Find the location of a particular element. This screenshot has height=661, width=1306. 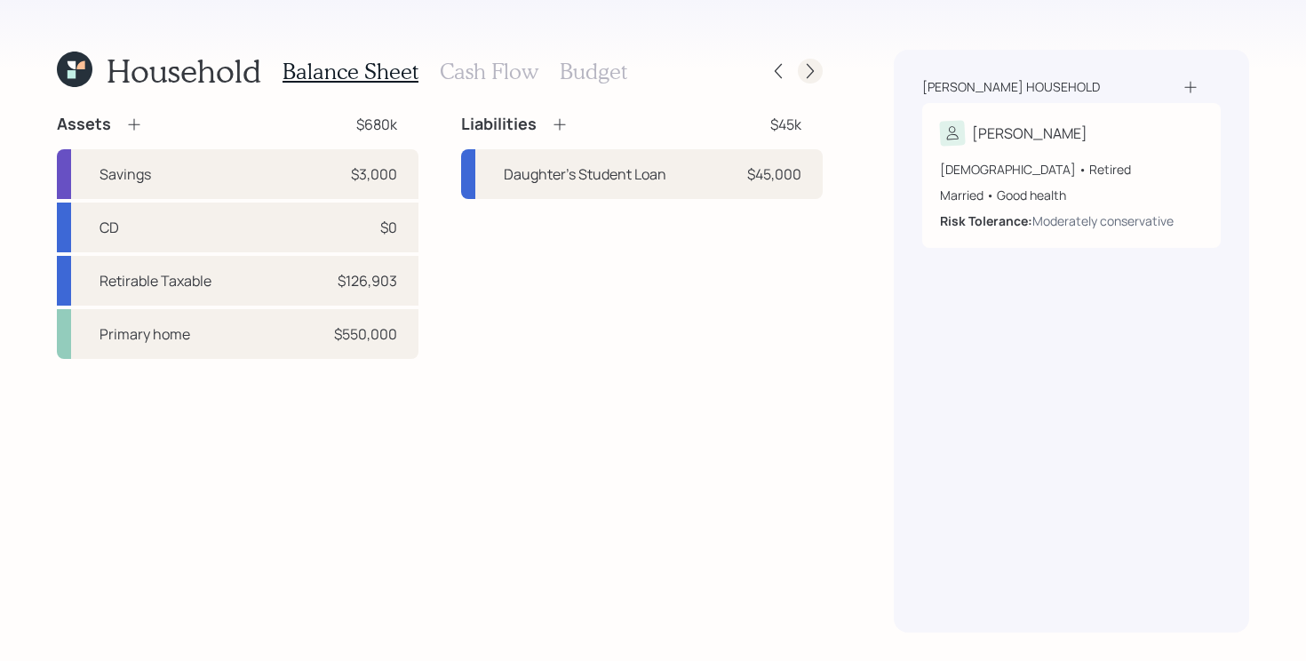

div: $680k is located at coordinates (377, 124).